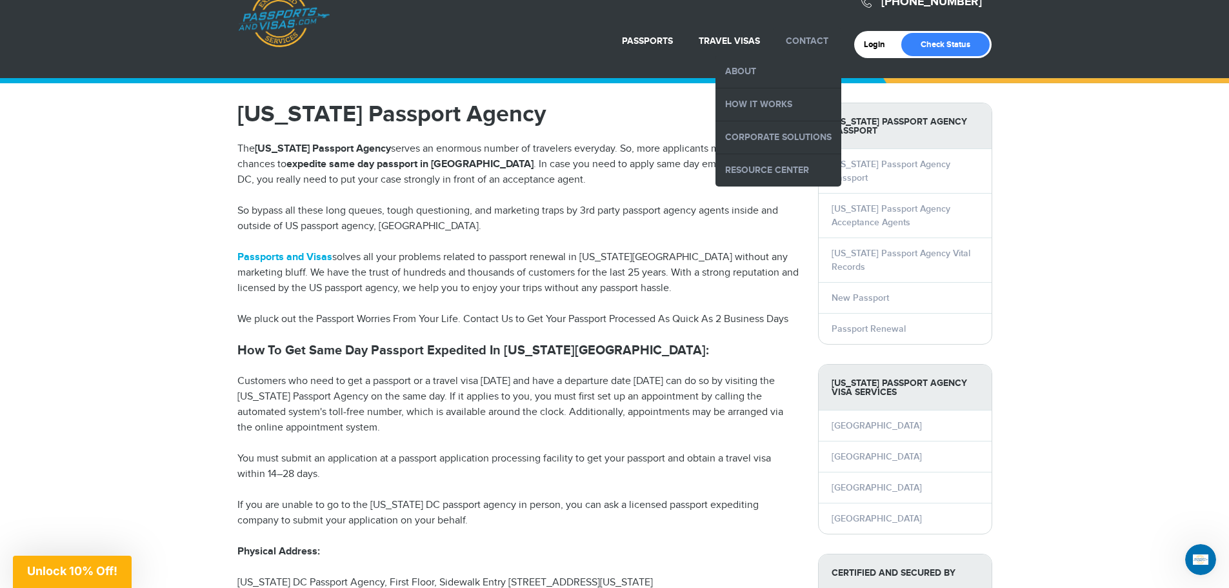  Describe the element at coordinates (778, 105) in the screenshot. I see `a: How it Works` at that location.